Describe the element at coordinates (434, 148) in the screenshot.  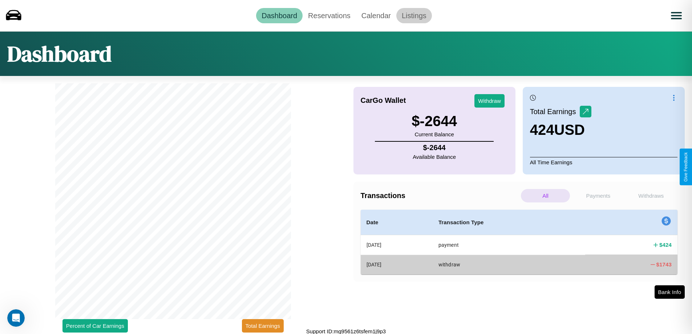
I see `h4: $ -2644` at that location.